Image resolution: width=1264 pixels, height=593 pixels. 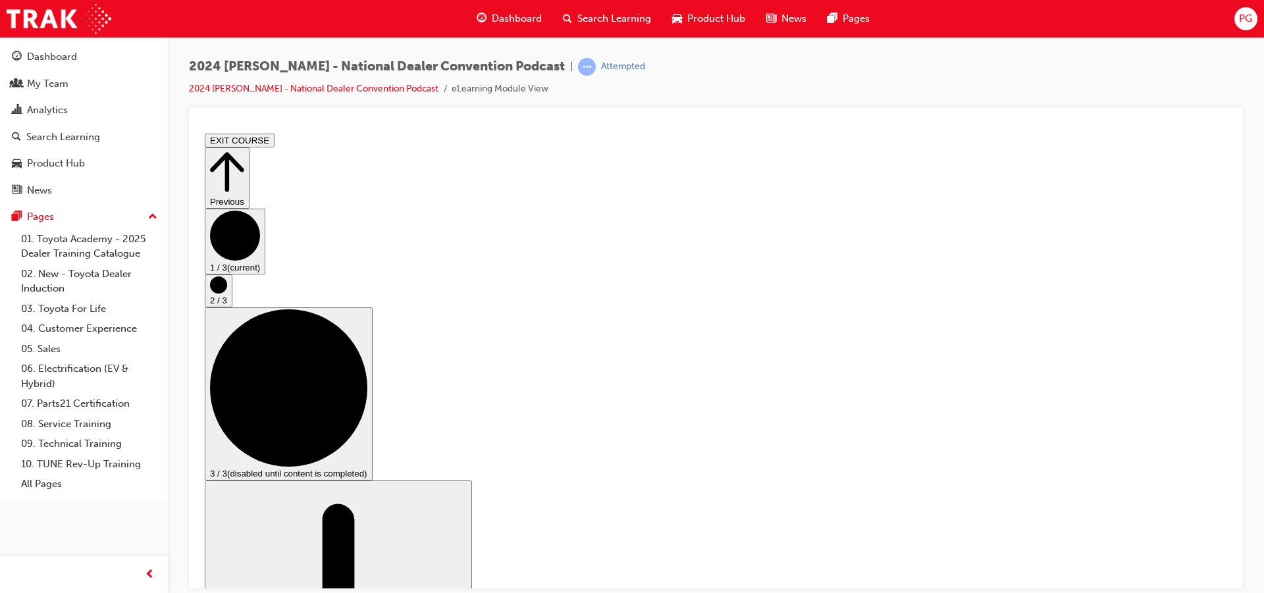 I want to click on span: 3 / 3, so click(x=19, y=345).